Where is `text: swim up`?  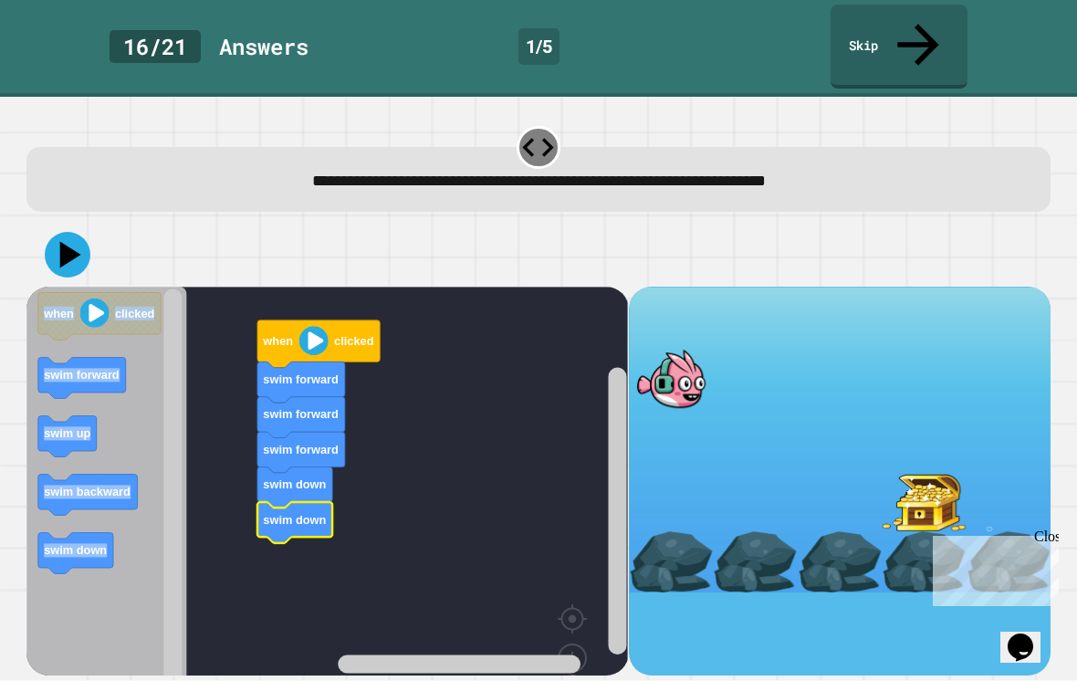
text: swim up is located at coordinates (68, 432).